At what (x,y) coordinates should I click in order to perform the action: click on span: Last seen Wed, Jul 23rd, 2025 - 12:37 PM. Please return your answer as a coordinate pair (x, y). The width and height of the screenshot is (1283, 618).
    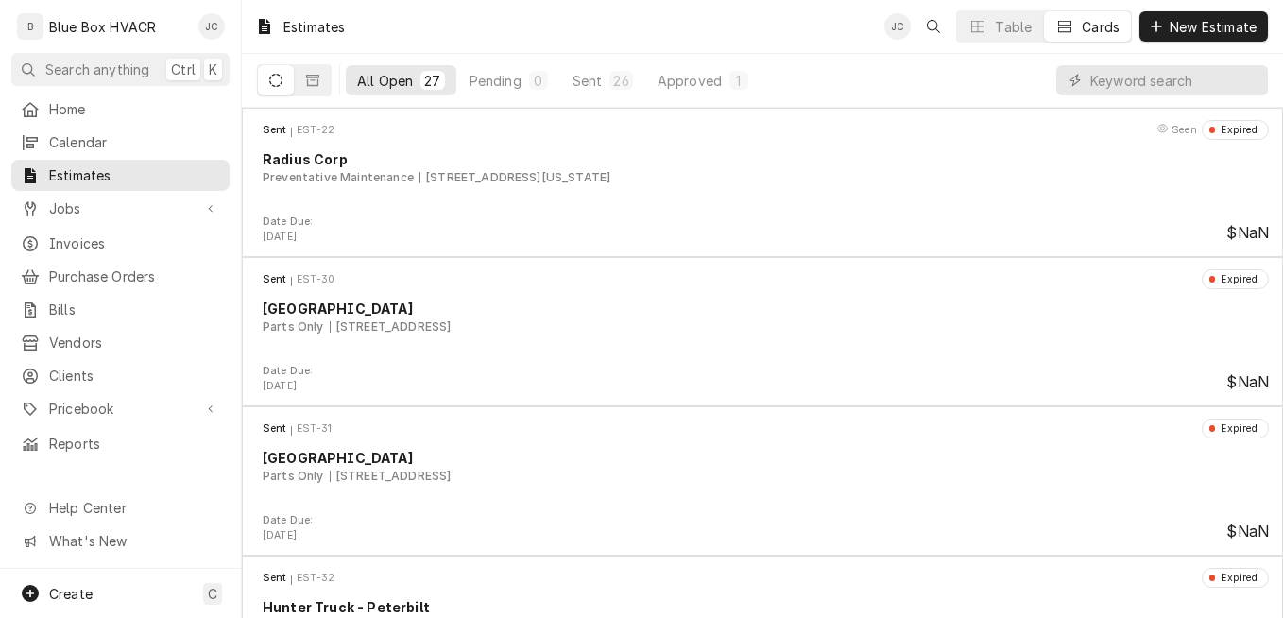
    Looking at the image, I should click on (1182, 129).